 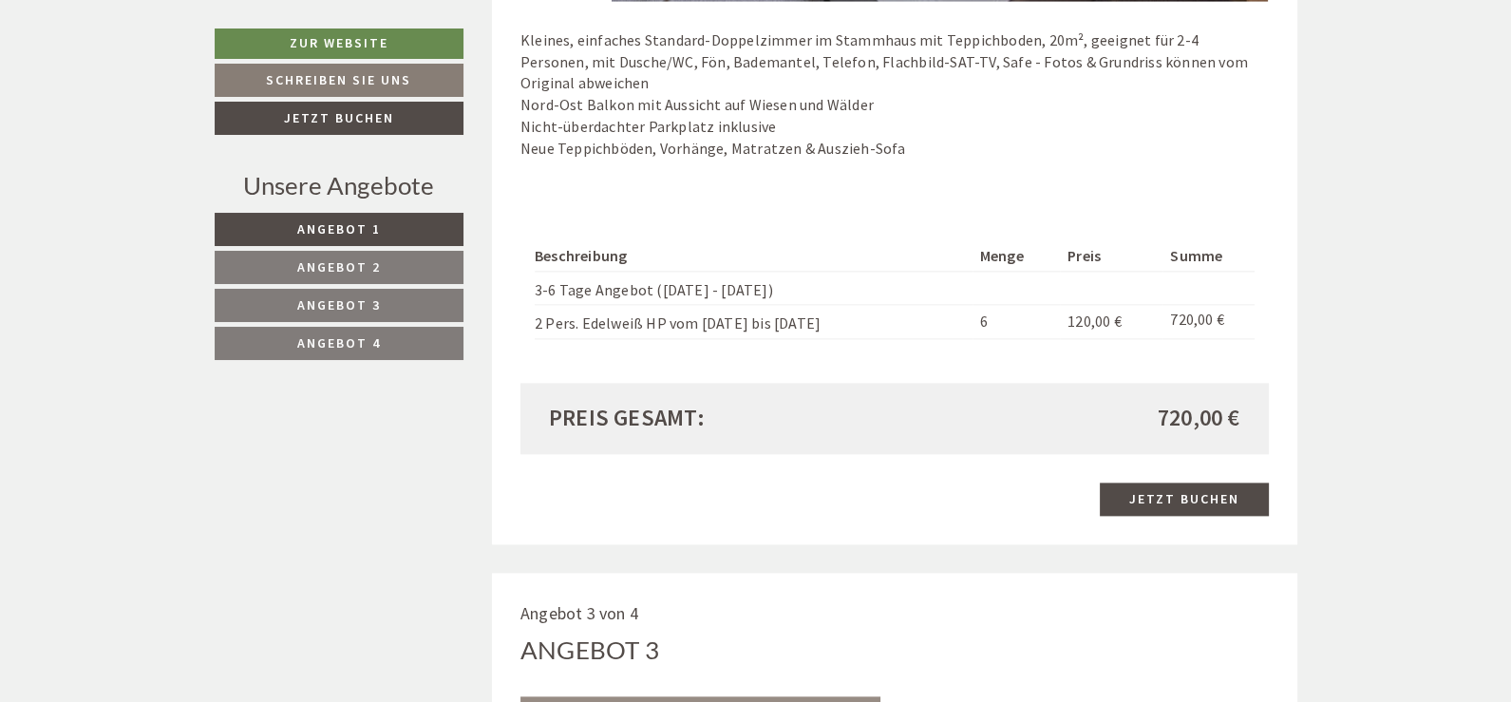 What do you see at coordinates (590, 650) in the screenshot?
I see `div: Angebot 3` at bounding box center [590, 650].